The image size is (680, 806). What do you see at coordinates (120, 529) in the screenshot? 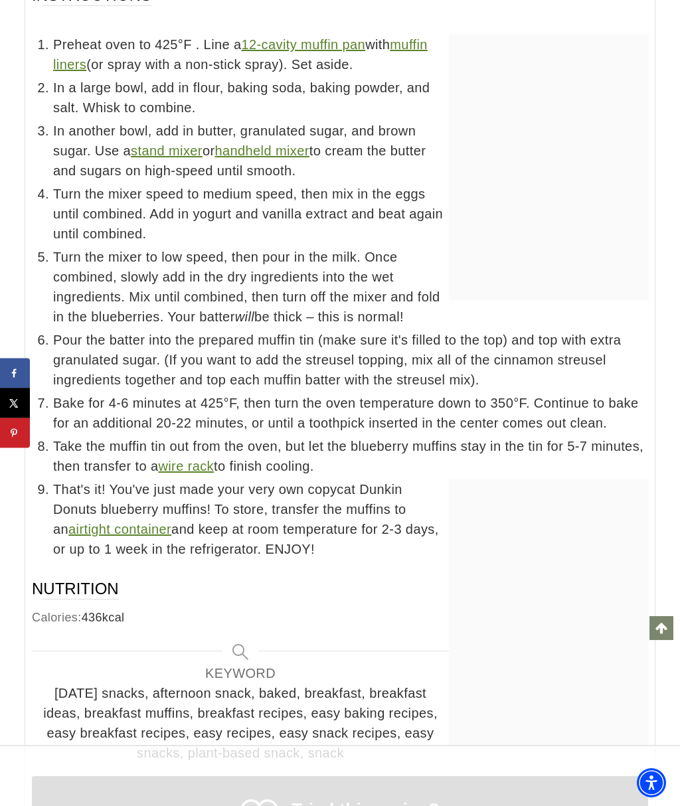
I see `a: airtight container` at bounding box center [120, 529].